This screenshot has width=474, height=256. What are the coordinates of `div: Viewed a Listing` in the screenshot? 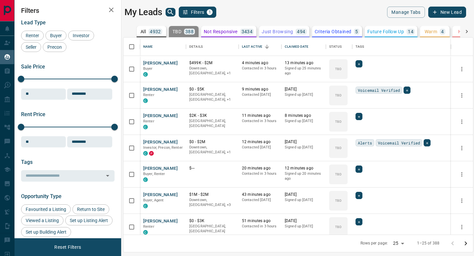 It's located at (42, 220).